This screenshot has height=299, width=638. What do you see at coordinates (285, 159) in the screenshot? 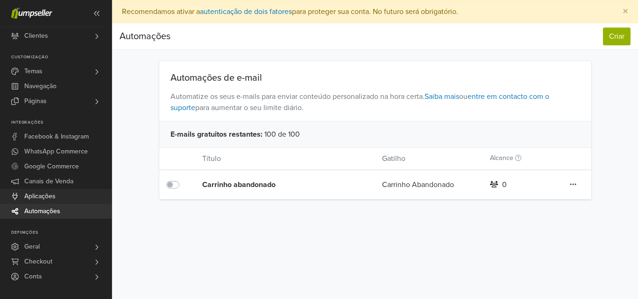
I see `div: Título` at bounding box center [285, 159].